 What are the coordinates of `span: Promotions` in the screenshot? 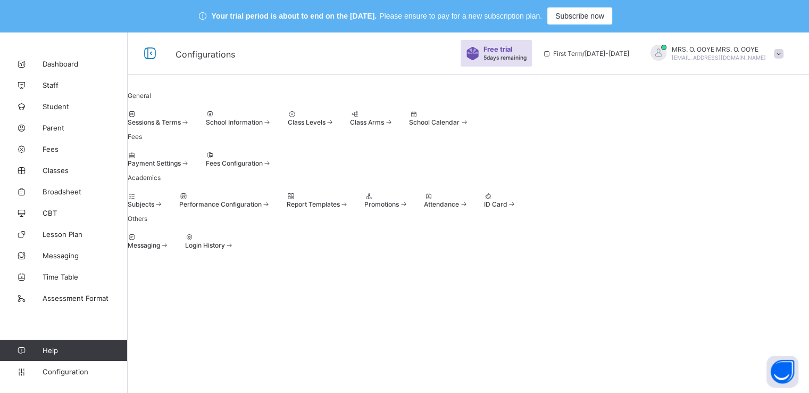 It's located at (381, 204).